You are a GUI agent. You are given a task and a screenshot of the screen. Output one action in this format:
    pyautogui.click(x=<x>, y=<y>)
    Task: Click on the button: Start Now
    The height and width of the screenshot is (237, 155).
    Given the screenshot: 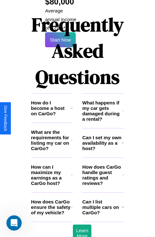 What is the action you would take?
    pyautogui.click(x=60, y=40)
    